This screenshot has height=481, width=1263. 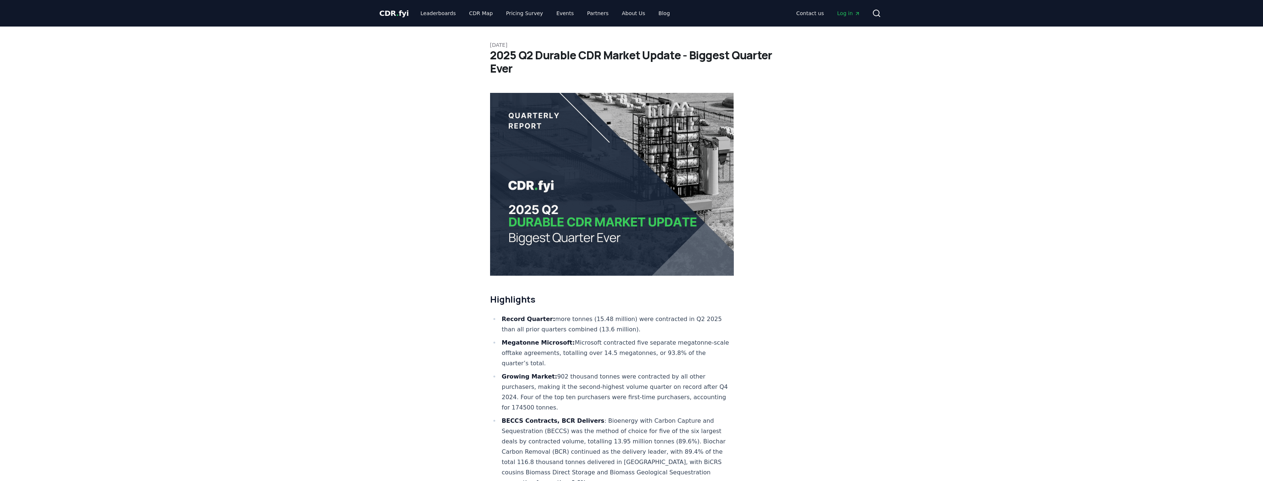 What do you see at coordinates (664, 13) in the screenshot?
I see `a: Blog` at bounding box center [664, 13].